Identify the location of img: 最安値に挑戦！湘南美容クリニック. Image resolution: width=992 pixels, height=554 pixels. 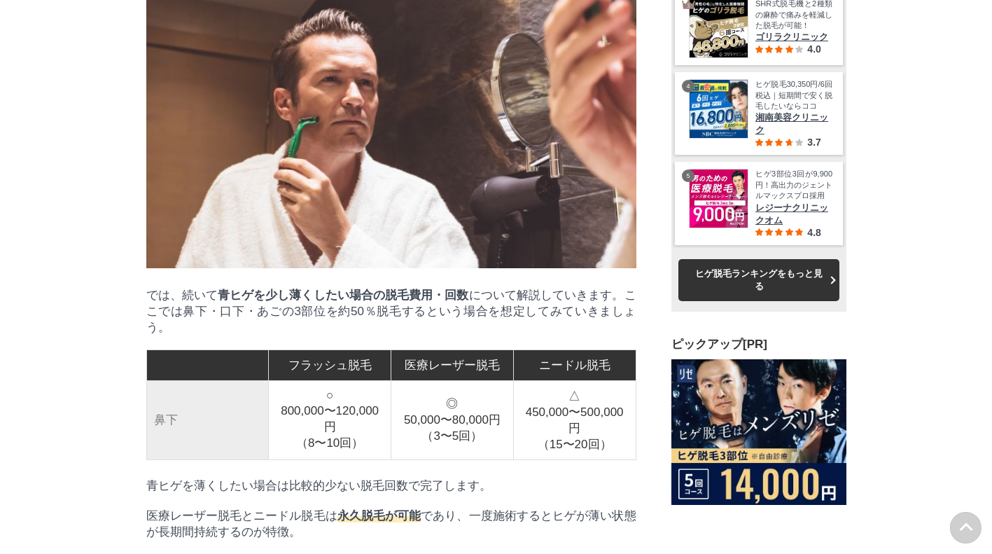
(718, 109).